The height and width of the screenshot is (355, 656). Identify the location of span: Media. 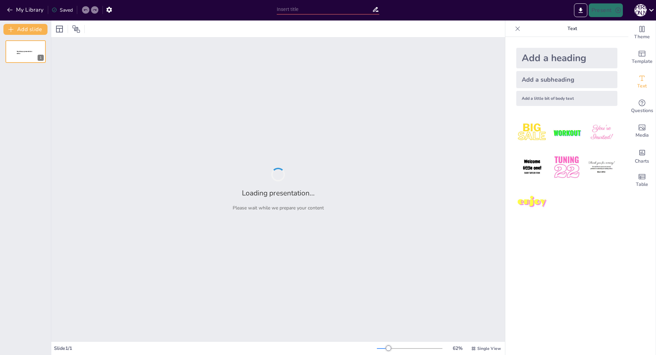
(642, 135).